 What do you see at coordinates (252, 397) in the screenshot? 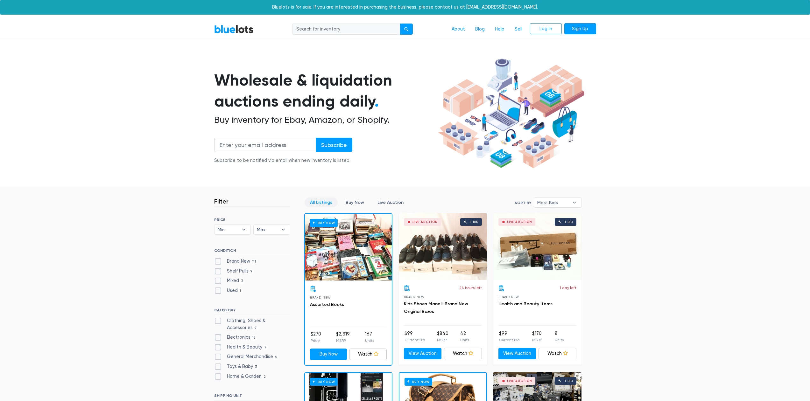
I see `h6: SHIPPING UNIT` at bounding box center [252, 397].